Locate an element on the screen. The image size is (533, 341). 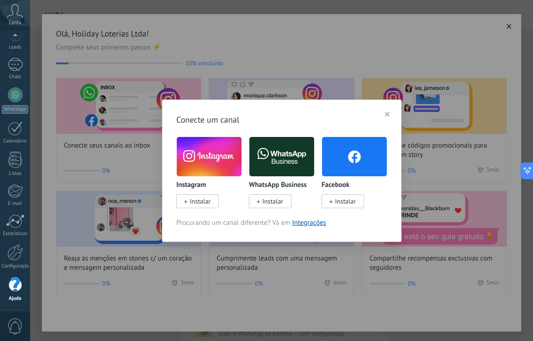
div: Facebook is located at coordinates (354, 177).